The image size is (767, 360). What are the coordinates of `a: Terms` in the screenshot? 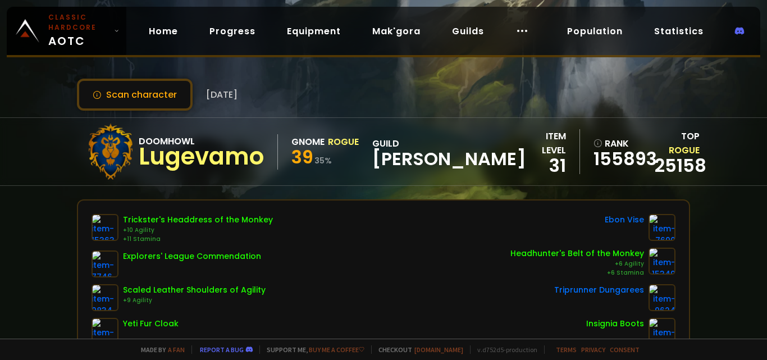 It's located at (566, 349).